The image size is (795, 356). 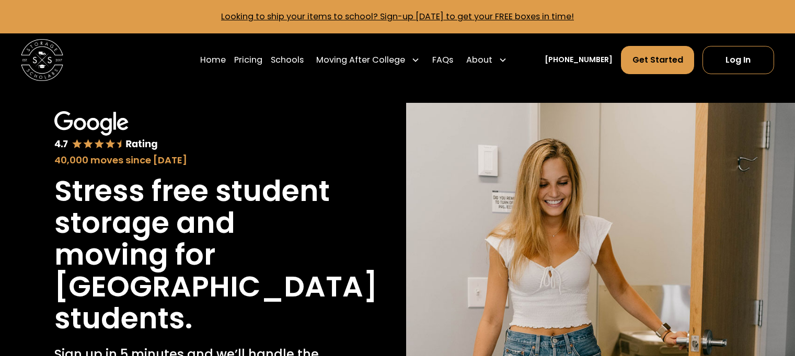 I want to click on img: Storage Scholars main logo, so click(x=42, y=60).